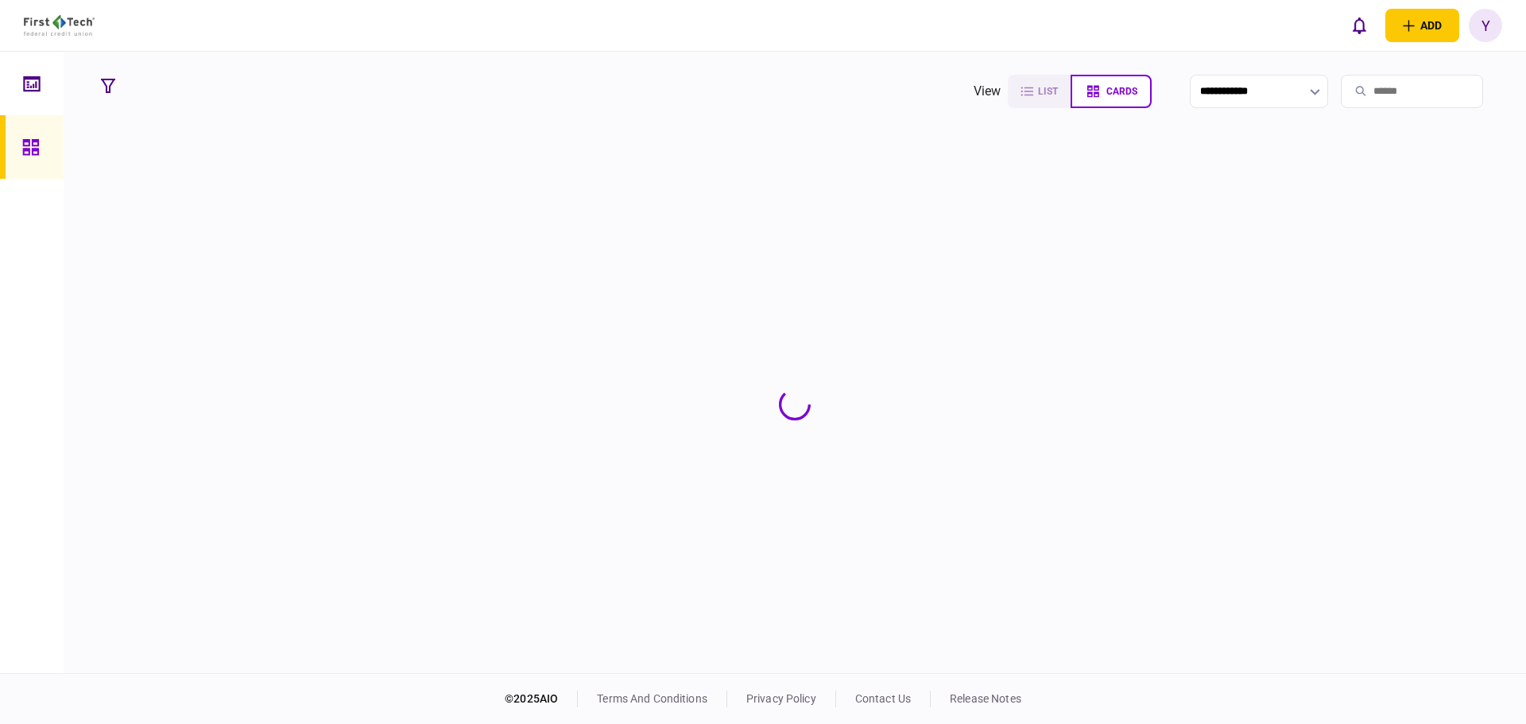  Describe the element at coordinates (1122, 91) in the screenshot. I see `span: cards` at that location.